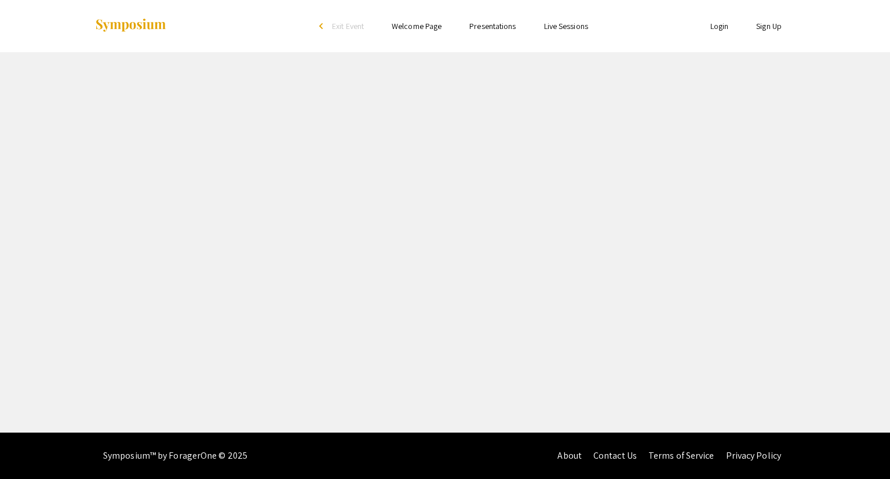 The width and height of the screenshot is (890, 479). What do you see at coordinates (566, 26) in the screenshot?
I see `a: Live Sessions` at bounding box center [566, 26].